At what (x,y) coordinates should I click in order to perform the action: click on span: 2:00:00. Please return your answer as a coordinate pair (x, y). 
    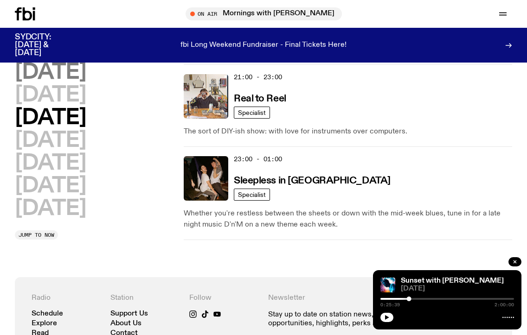
    Looking at the image, I should click on (504, 305).